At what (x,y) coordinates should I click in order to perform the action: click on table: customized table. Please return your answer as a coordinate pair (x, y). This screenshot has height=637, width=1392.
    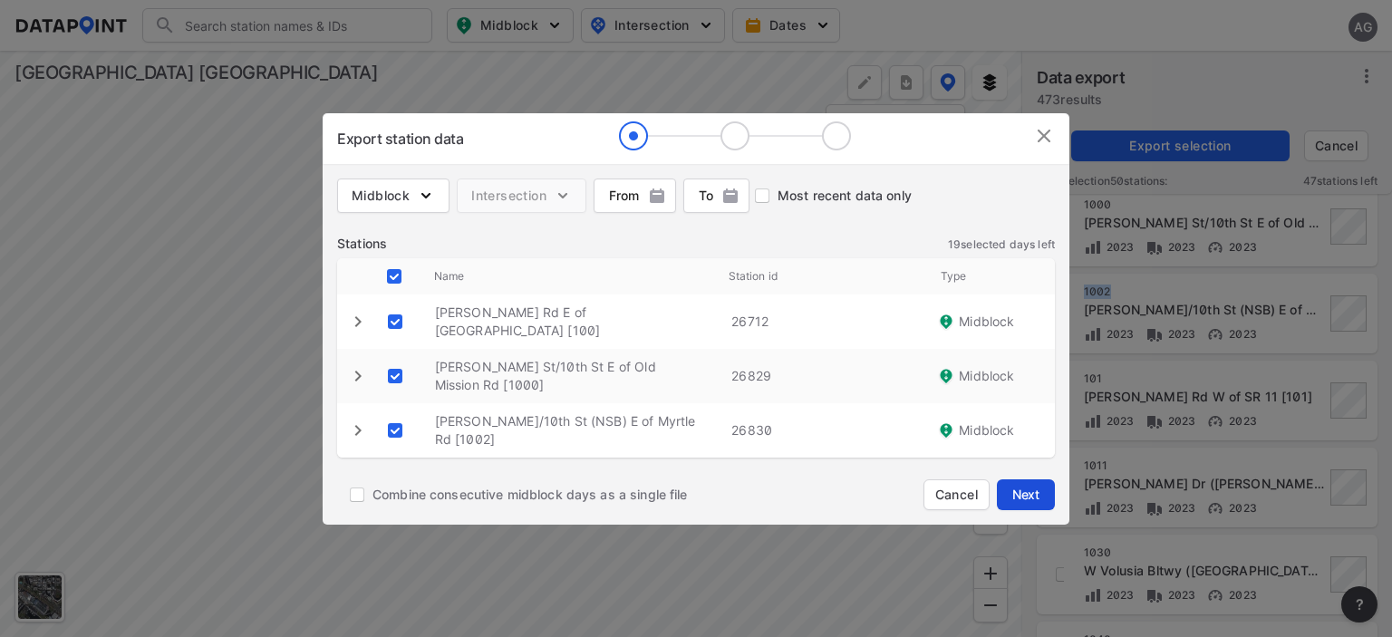
    Looking at the image, I should click on (696, 358).